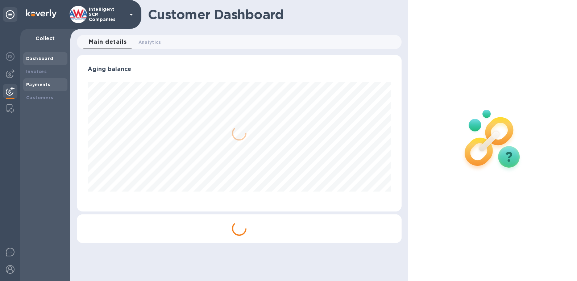  I want to click on h3: Aging balance, so click(239, 69).